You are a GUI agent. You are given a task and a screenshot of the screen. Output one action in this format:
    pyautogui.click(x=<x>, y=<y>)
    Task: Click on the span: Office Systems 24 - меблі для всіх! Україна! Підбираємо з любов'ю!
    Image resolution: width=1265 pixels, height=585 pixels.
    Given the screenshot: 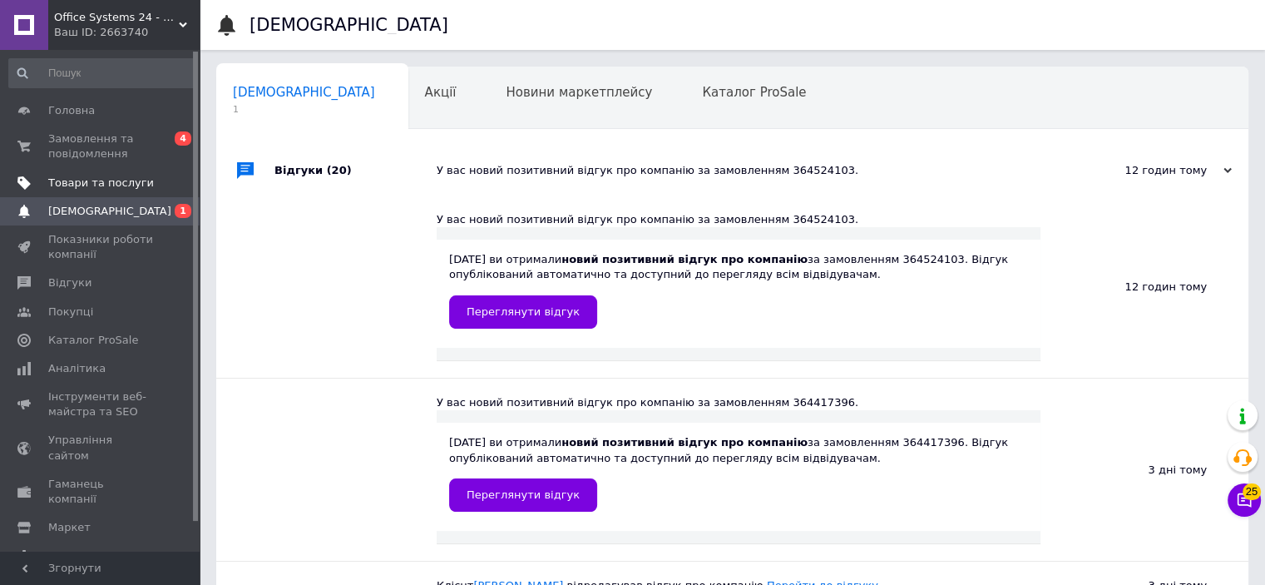 What is the action you would take?
    pyautogui.click(x=116, y=17)
    